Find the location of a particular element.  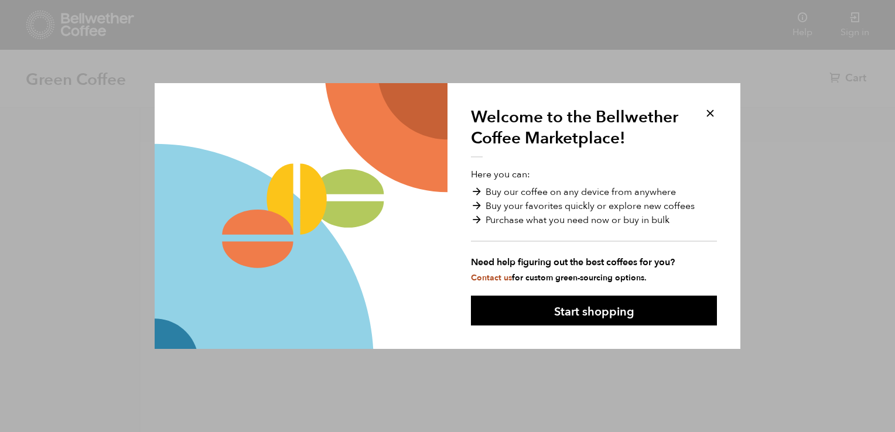

small: for custom green-sourcing options. is located at coordinates (559, 278).